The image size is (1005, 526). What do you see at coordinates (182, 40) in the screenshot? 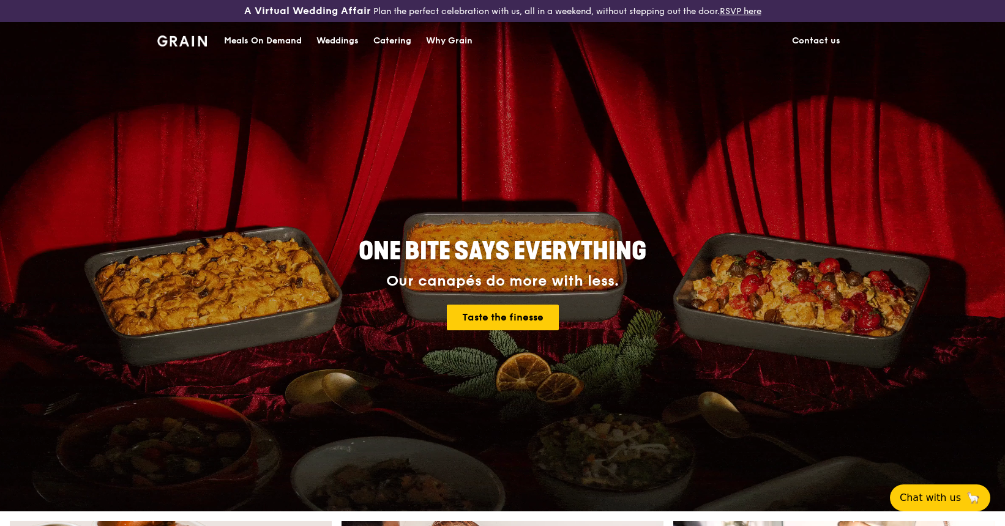
I see `a: GrainGrain` at bounding box center [182, 40].